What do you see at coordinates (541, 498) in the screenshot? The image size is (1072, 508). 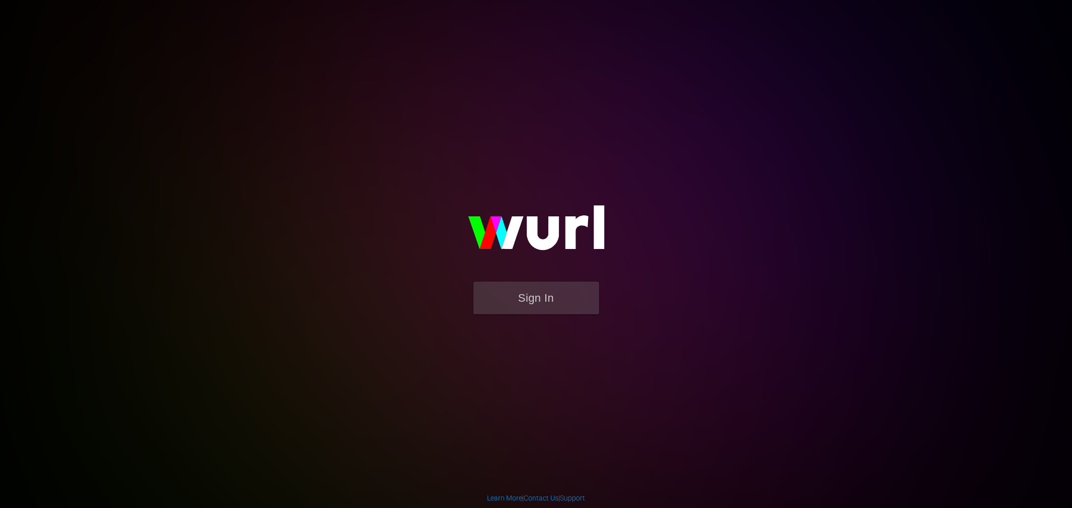 I see `a: Contact Us` at bounding box center [541, 498].